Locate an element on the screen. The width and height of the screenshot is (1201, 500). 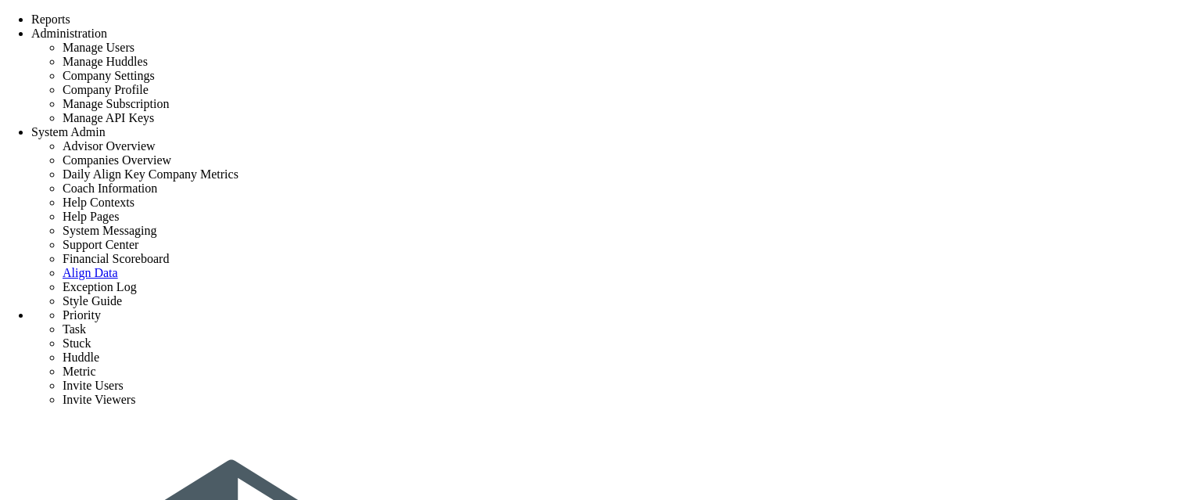
span: Financial Scoreboard is located at coordinates (116, 258).